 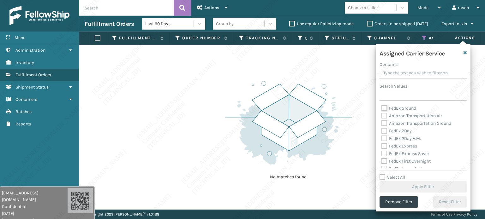 What do you see at coordinates (32, 87) in the screenshot?
I see `span: Shipment Status` at bounding box center [32, 87].